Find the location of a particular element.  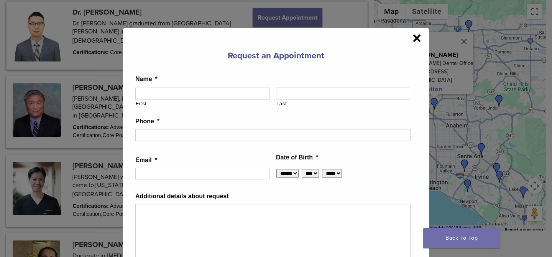

a: Back To Top is located at coordinates (462, 238).